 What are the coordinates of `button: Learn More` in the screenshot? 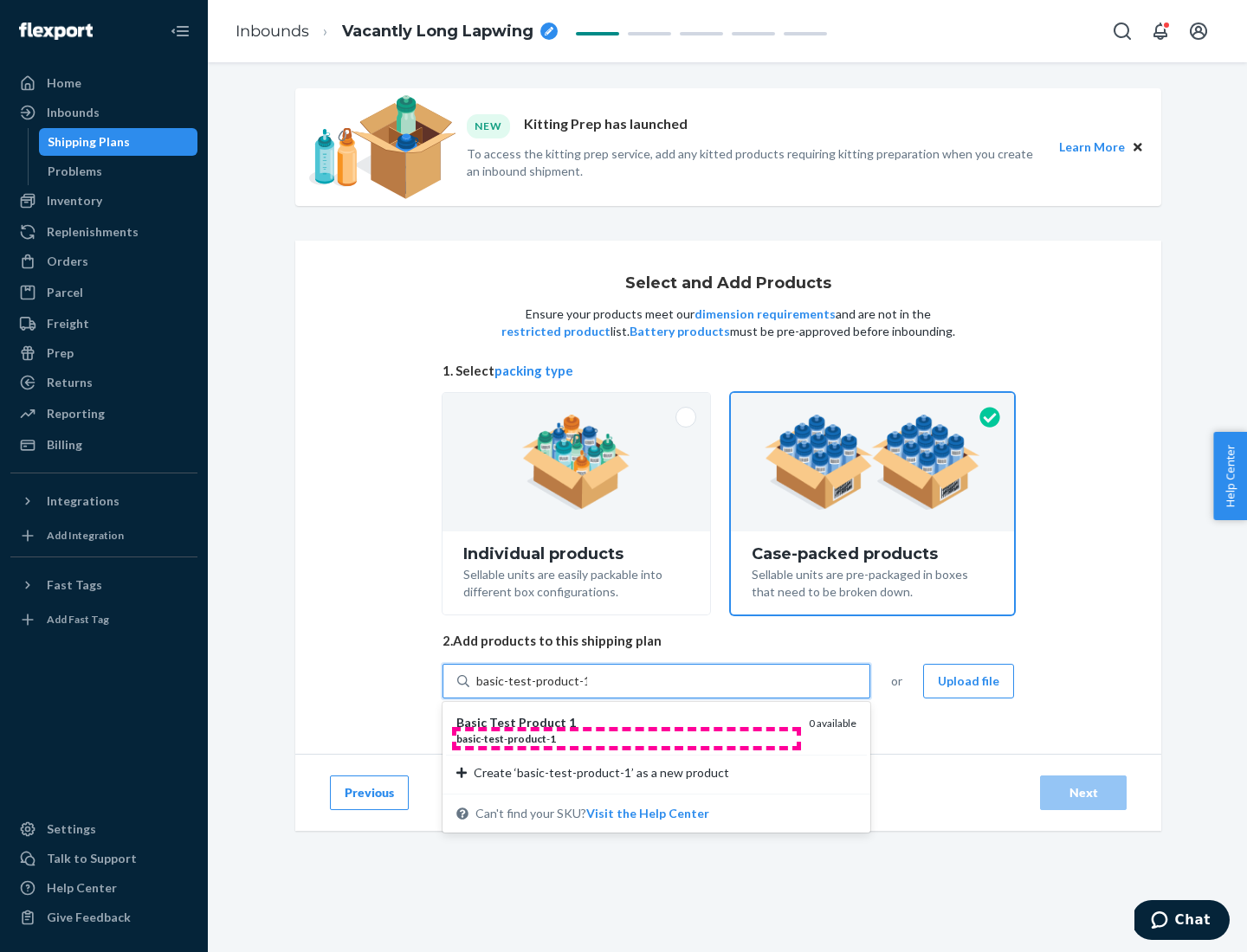 It's located at (1092, 147).